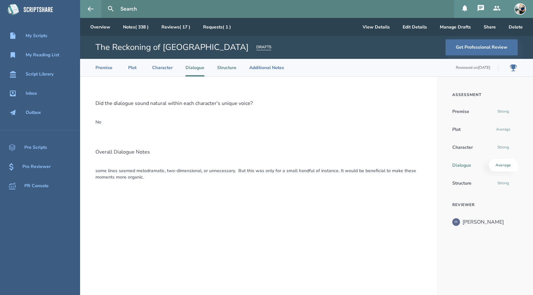 The image size is (533, 295). Describe the element at coordinates (42, 55) in the screenshot. I see `div: My Reading List` at that location.